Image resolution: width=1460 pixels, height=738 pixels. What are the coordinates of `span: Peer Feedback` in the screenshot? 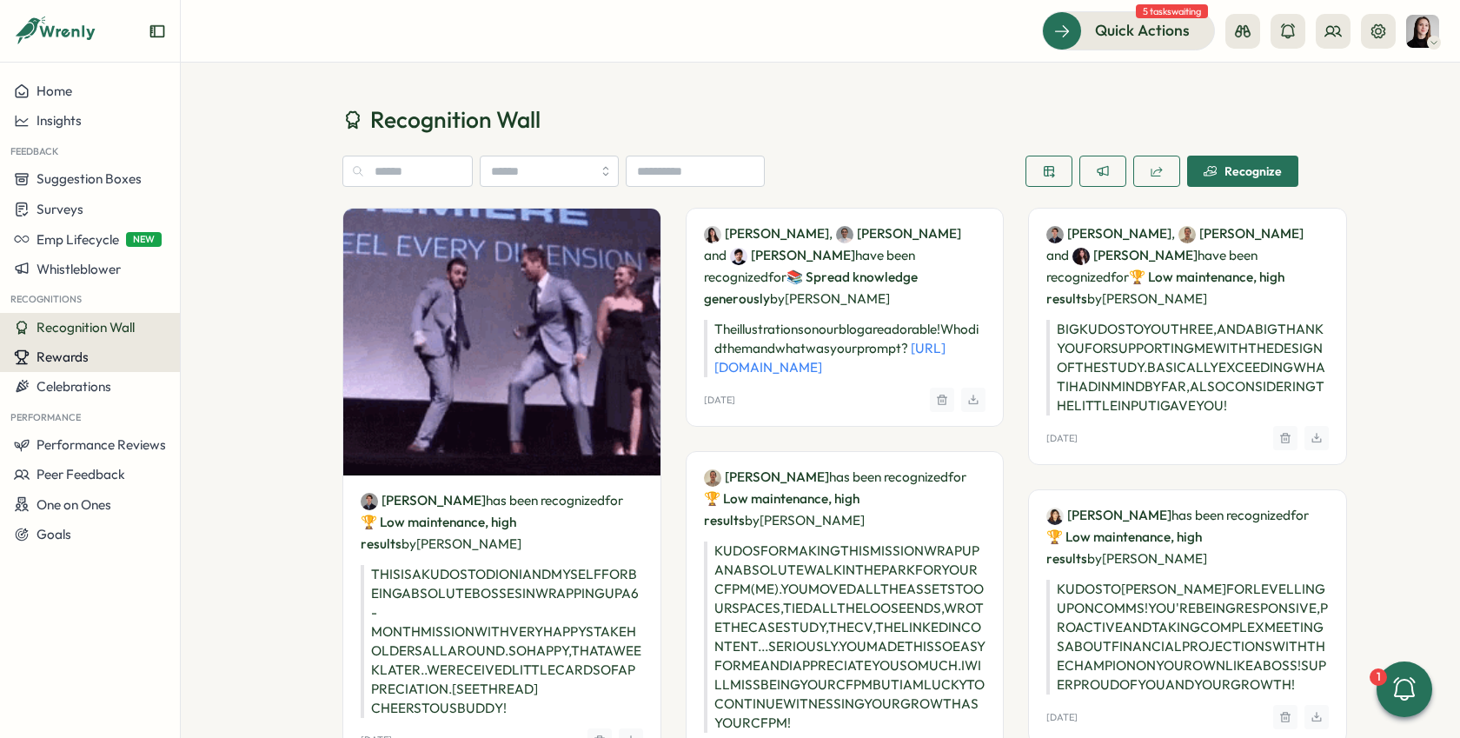 It's located at (81, 474).